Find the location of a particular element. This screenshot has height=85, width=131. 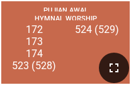

li: 172 is located at coordinates (34, 29).